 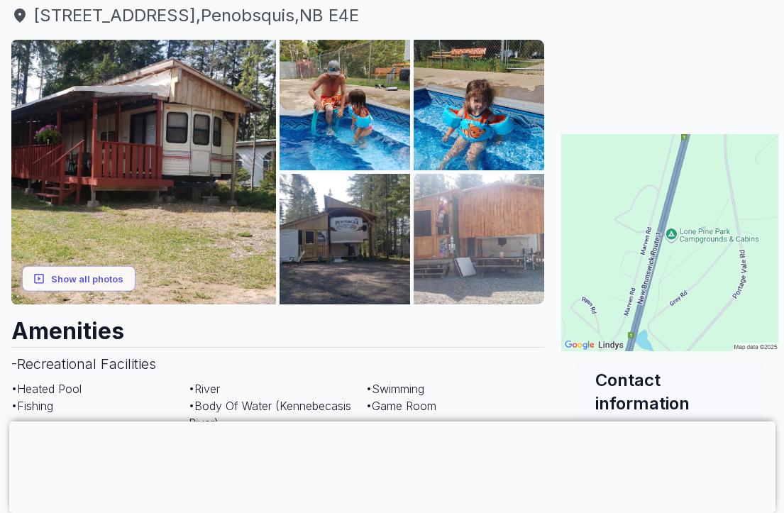 I want to click on span: • Game Room, so click(x=401, y=406).